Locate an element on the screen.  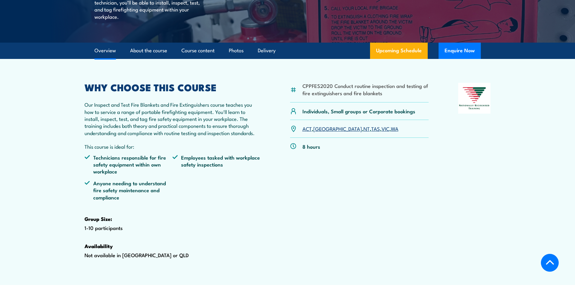
a: NT is located at coordinates (366, 128).